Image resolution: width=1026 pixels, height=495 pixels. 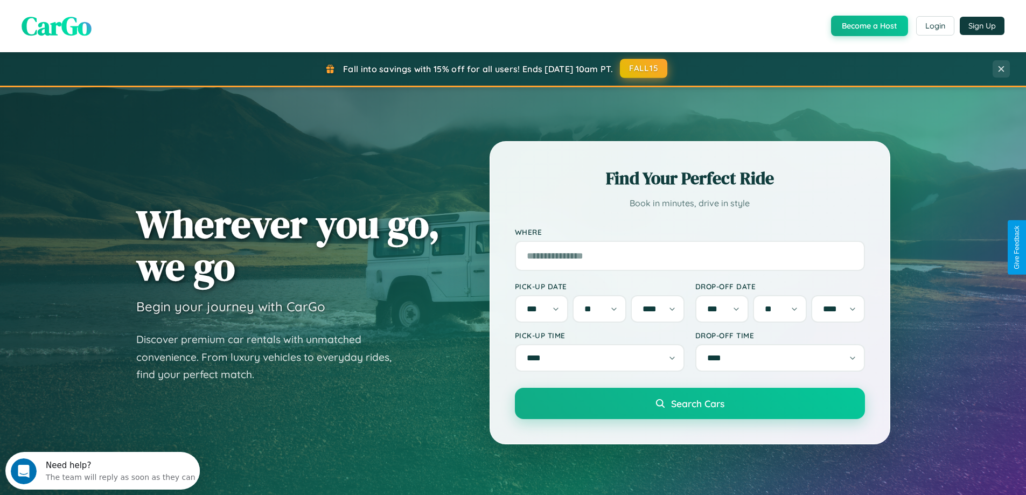 I want to click on button: FALL15, so click(x=643, y=68).